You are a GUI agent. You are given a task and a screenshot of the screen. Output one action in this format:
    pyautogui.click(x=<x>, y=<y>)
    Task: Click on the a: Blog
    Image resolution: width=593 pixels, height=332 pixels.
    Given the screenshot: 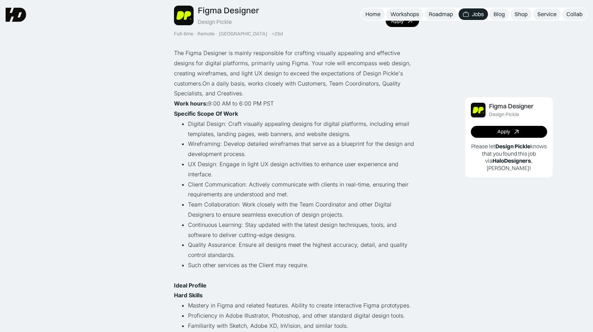 What is the action you would take?
    pyautogui.click(x=499, y=14)
    